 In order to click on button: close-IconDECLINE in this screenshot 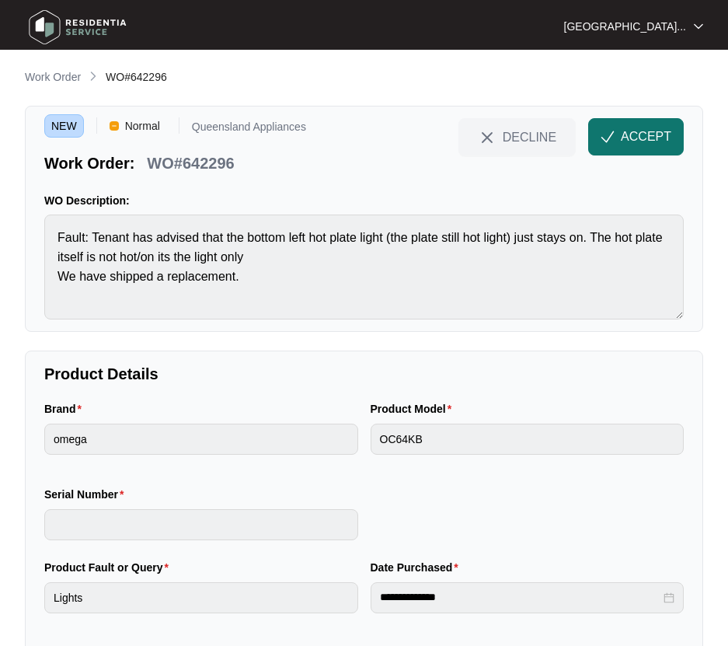, I will do `click(517, 137)`.